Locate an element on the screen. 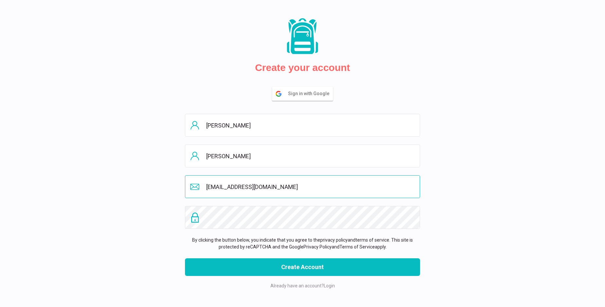 This screenshot has width=605, height=307. input: Email address is located at coordinates (302, 187).